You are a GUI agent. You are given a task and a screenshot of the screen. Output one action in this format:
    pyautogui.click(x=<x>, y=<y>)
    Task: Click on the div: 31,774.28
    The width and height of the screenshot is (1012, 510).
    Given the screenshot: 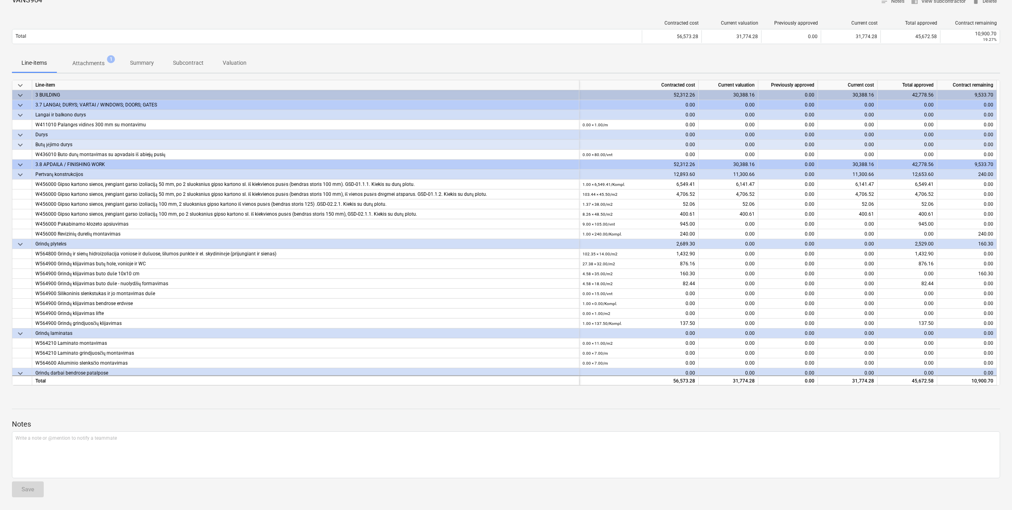 What is the action you would take?
    pyautogui.click(x=850, y=37)
    